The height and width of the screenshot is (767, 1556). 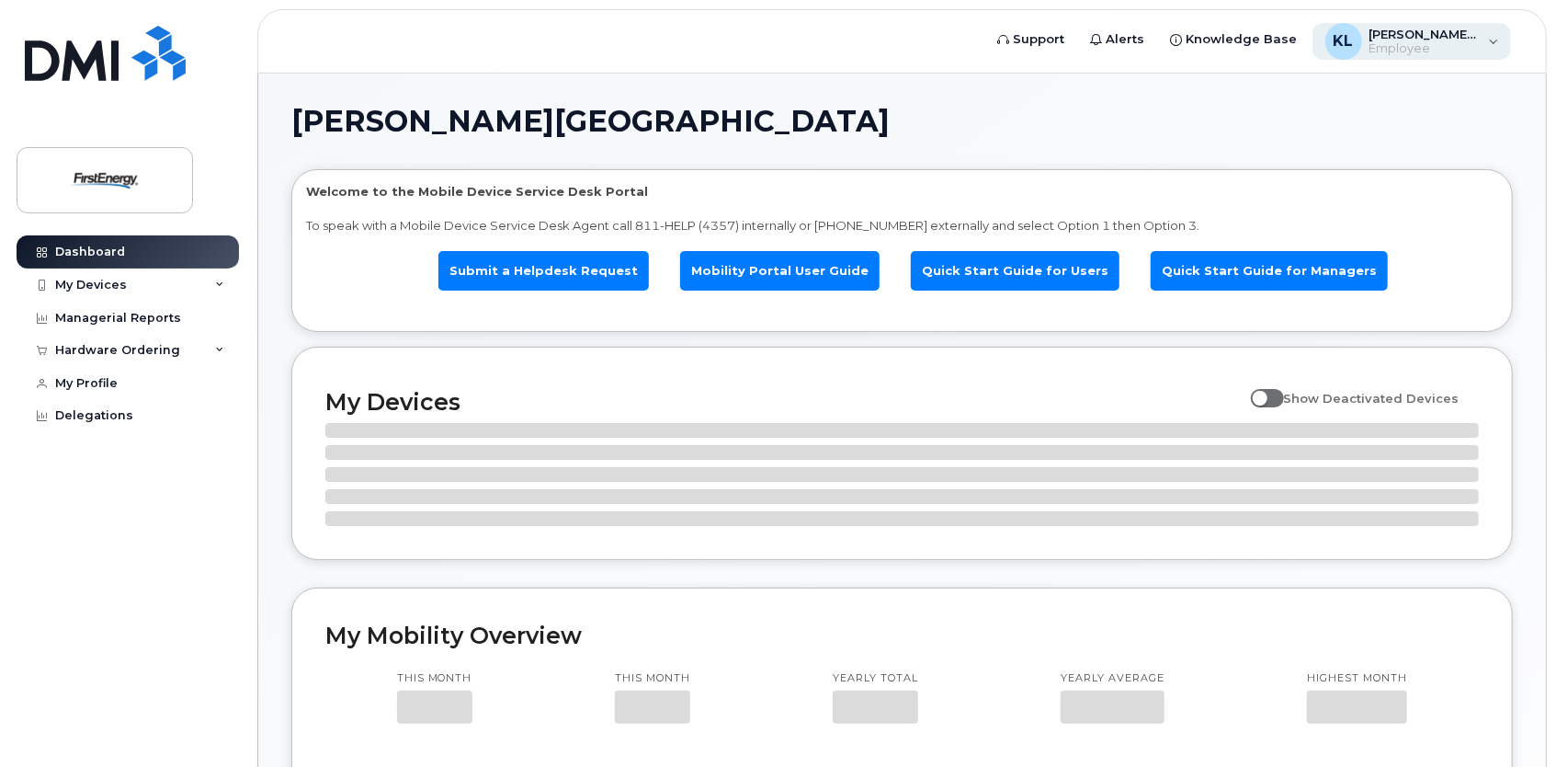 I want to click on p: Welcome to the Mobile Device Service Desk Portal, so click(x=902, y=191).